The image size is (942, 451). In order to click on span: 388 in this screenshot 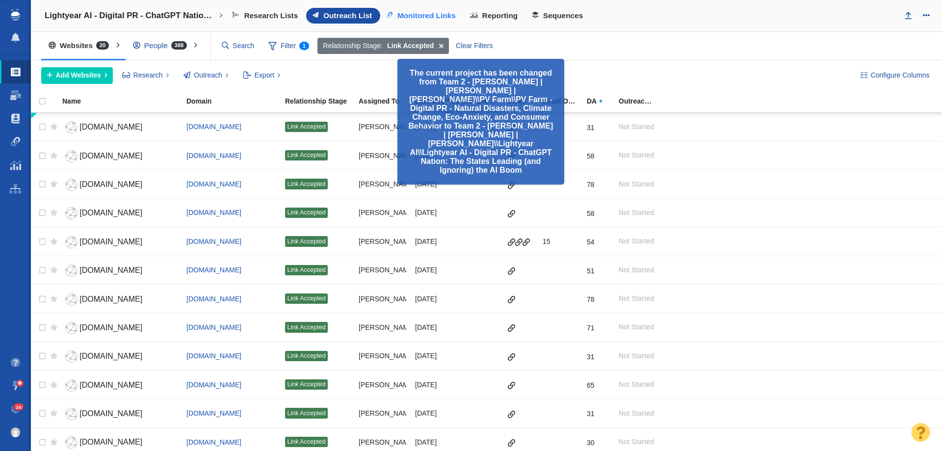, I will do `click(179, 45)`.